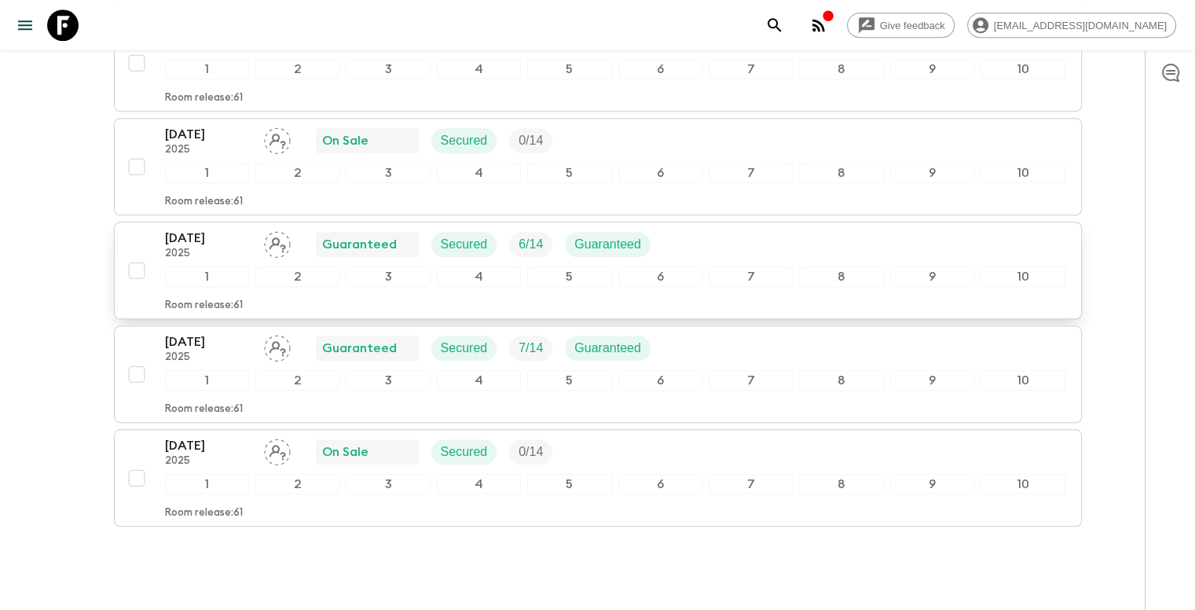 This screenshot has width=1195, height=610. What do you see at coordinates (530, 244) in the screenshot?
I see `p: 6 / 14` at bounding box center [530, 244].